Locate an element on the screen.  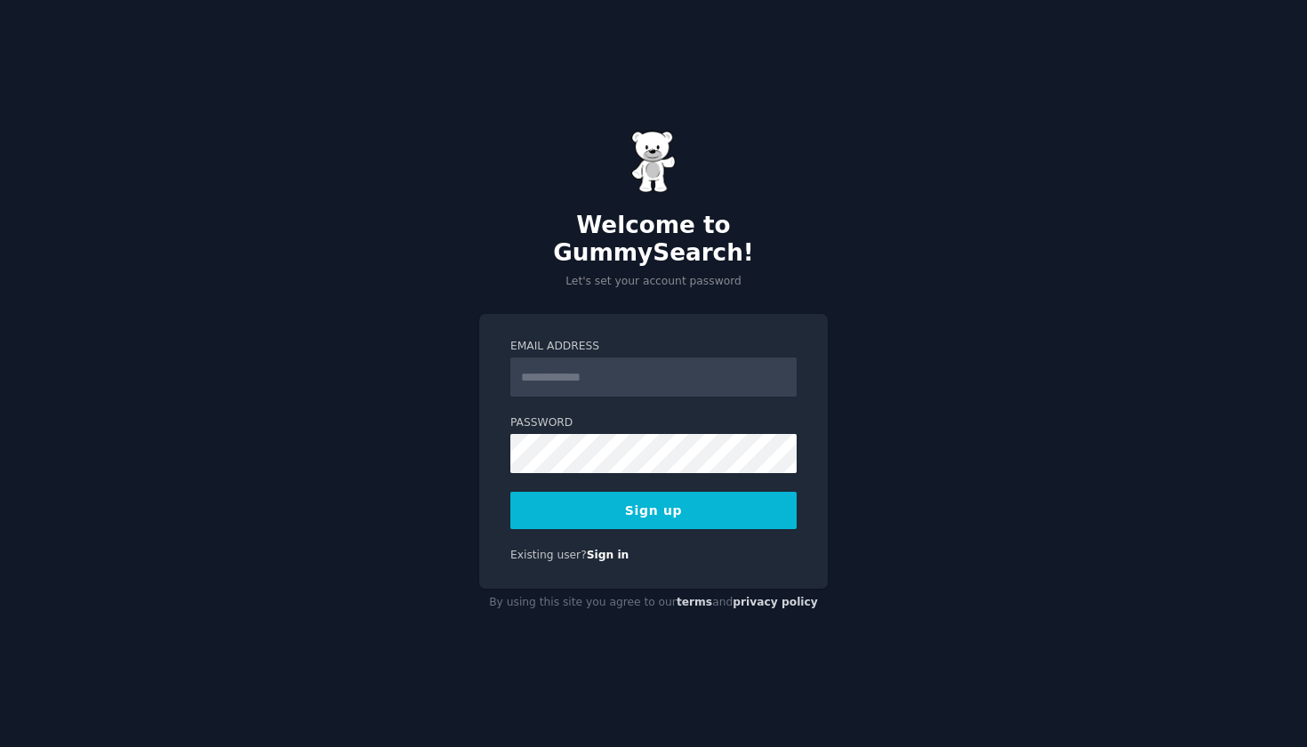
p: Let's set your account password is located at coordinates (654, 282).